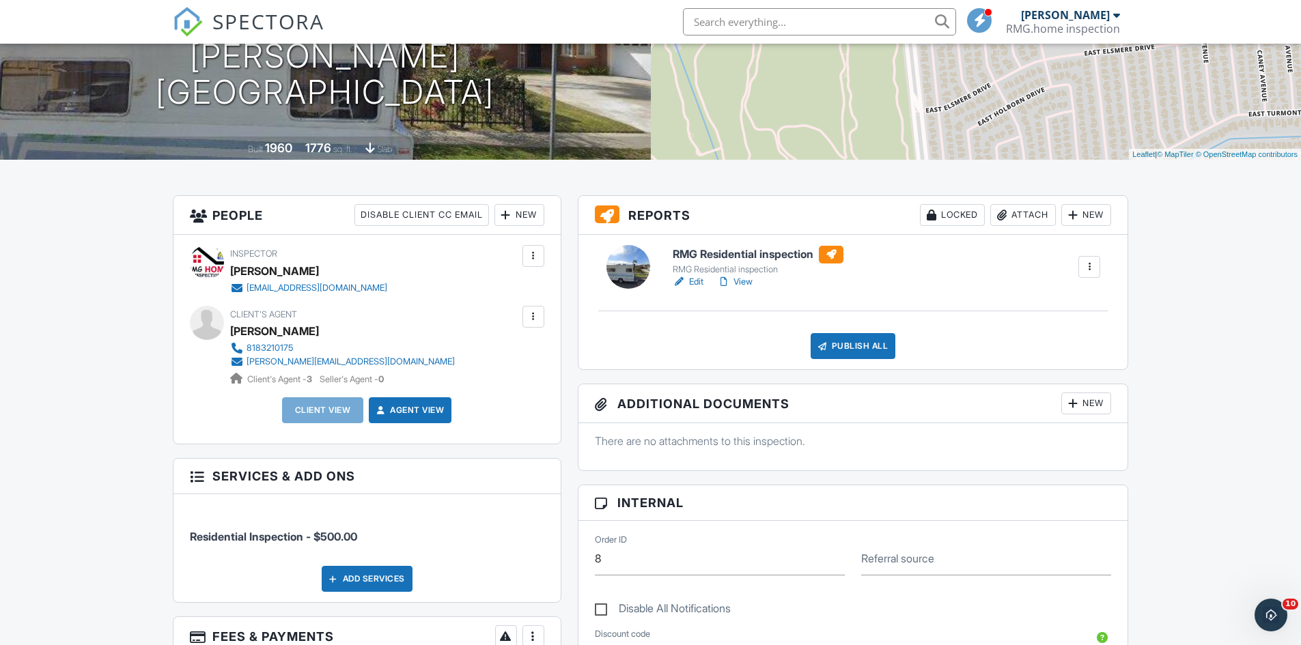 The height and width of the screenshot is (645, 1301). Describe the element at coordinates (273, 537) in the screenshot. I see `span: Residential Inspection - $500.00` at that location.